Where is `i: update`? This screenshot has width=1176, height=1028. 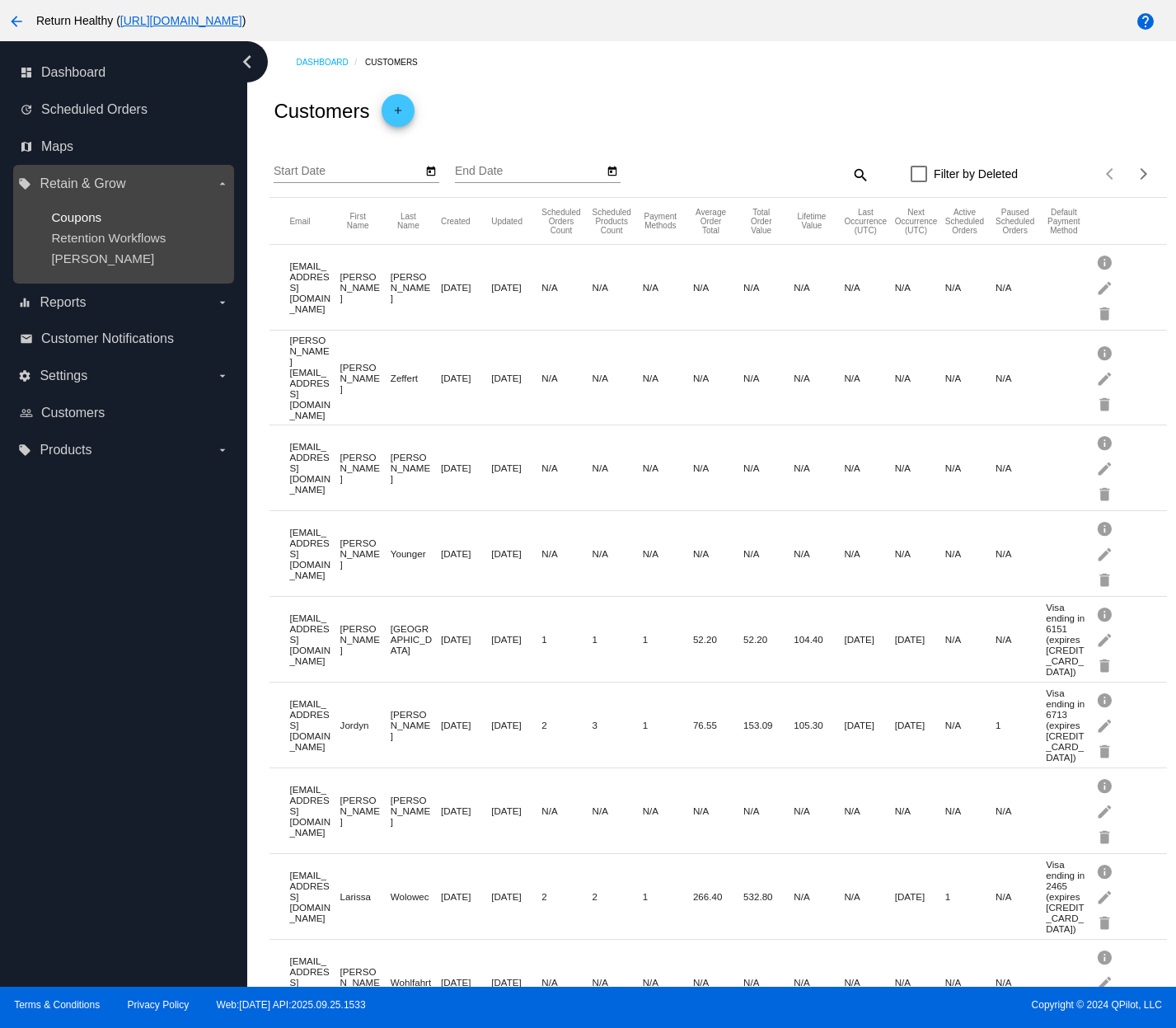
i: update is located at coordinates (26, 110).